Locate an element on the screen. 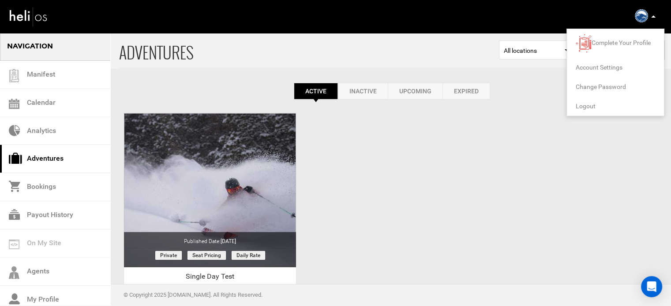  a: Upcoming is located at coordinates (415, 91).